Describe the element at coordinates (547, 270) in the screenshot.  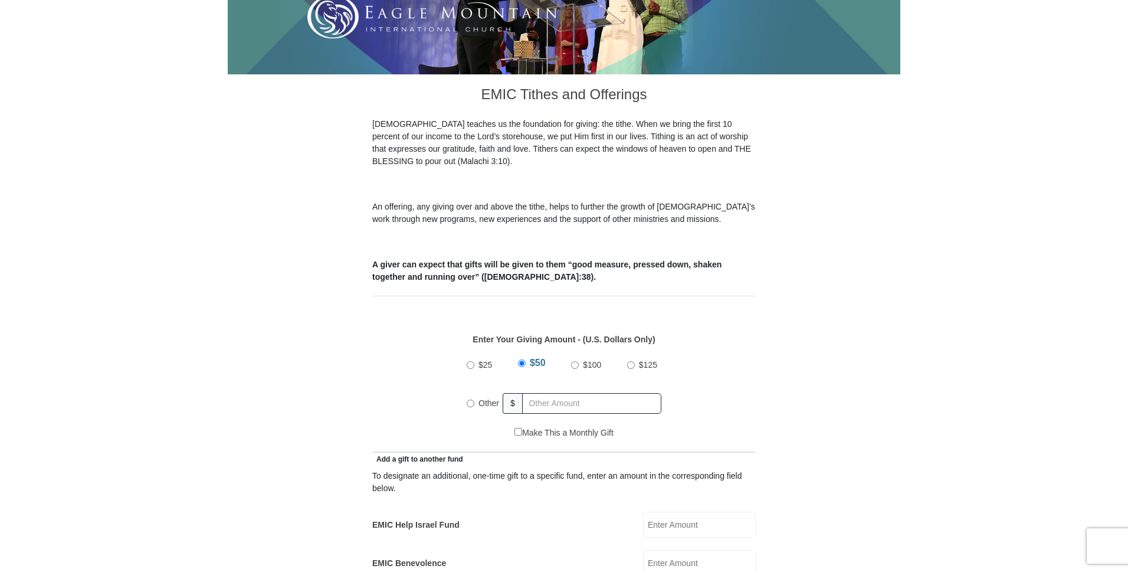
I see `b: A giver can expect that gifts will be given to them “good measure, pressed down, shaken together ...` at that location.